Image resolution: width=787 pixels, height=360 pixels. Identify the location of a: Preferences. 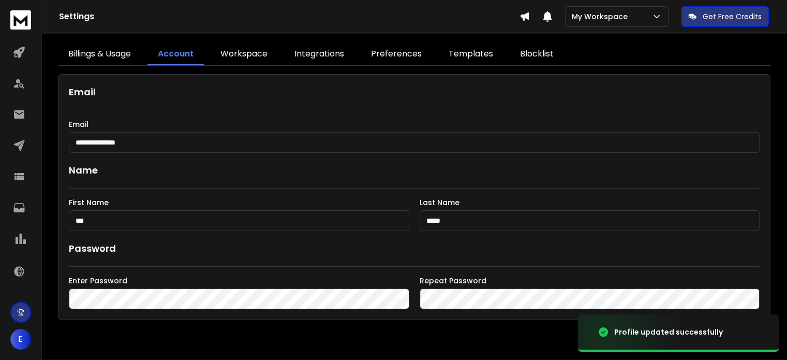
(396, 54).